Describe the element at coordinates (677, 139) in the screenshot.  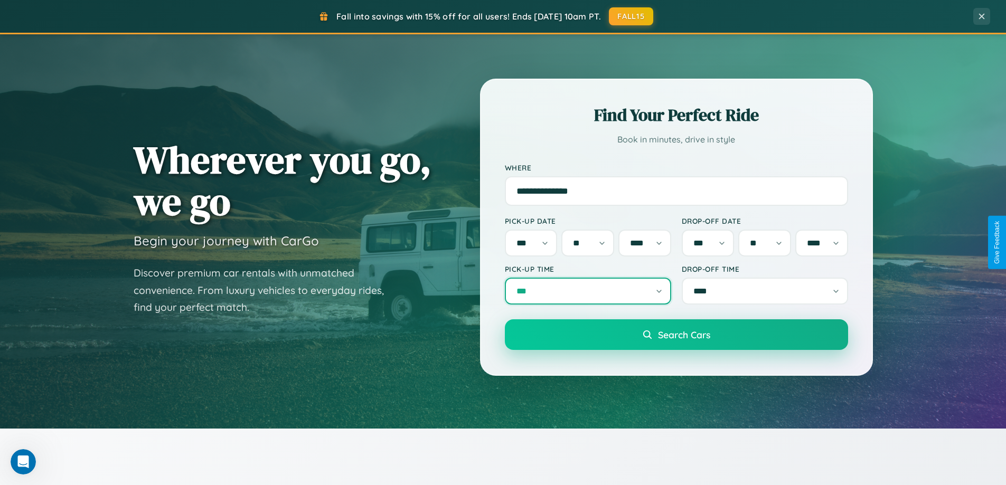
I see `p: Book in minutes, drive in style` at that location.